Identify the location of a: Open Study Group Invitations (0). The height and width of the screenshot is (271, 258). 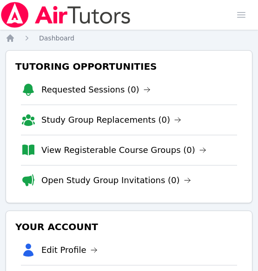
(116, 180).